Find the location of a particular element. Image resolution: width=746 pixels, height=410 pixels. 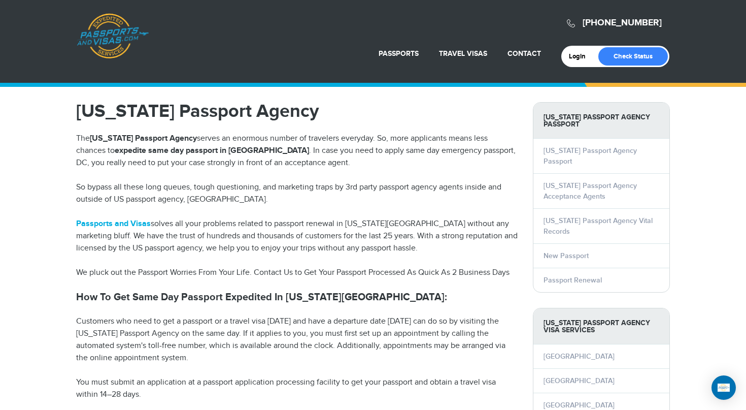

p: The serves an enormous number of travelers everyday. So, more applicants means less chances to . ... is located at coordinates (297, 151).